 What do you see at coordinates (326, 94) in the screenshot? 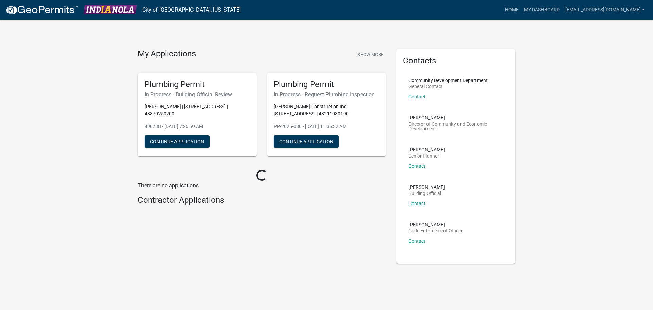
I see `h6: In Progress - Request Plumbing Inspection` at bounding box center [326, 94].